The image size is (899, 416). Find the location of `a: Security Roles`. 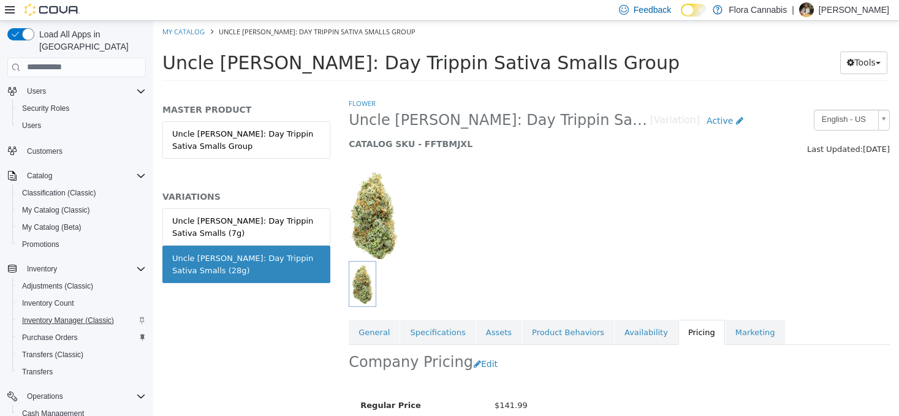

a: Security Roles is located at coordinates (45, 108).